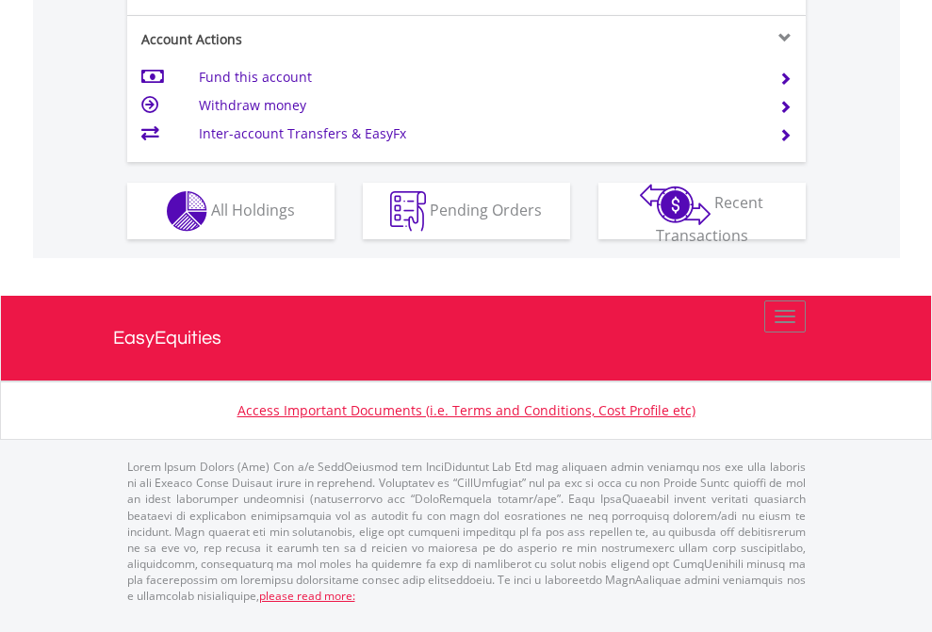  Describe the element at coordinates (408, 211) in the screenshot. I see `img: pending_instructions-wht.png` at that location.